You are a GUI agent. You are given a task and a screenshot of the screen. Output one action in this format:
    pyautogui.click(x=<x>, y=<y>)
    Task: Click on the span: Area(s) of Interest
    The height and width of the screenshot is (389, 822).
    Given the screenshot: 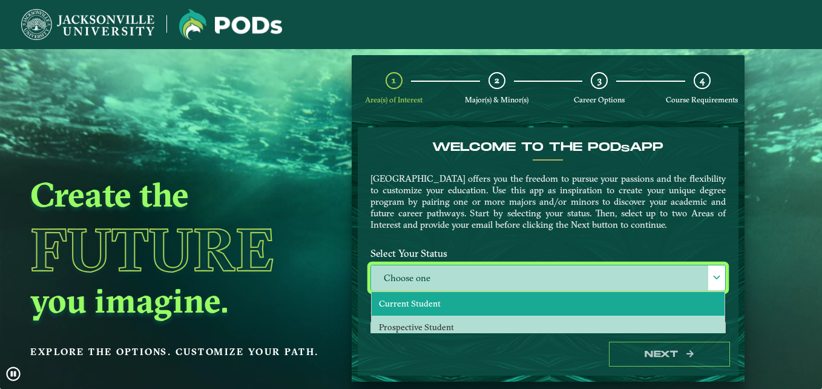 What is the action you would take?
    pyautogui.click(x=393, y=99)
    